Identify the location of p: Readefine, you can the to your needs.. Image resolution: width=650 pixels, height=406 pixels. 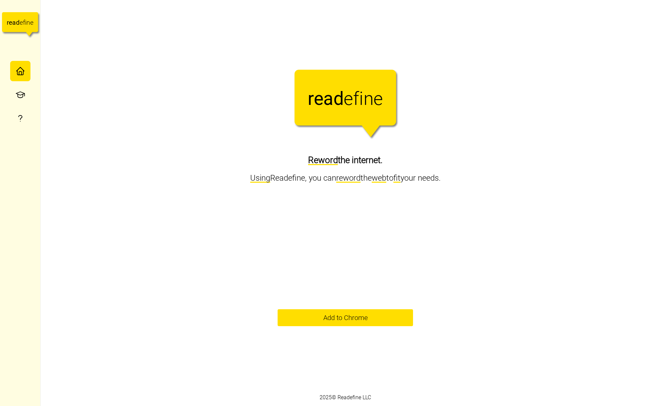
(345, 178).